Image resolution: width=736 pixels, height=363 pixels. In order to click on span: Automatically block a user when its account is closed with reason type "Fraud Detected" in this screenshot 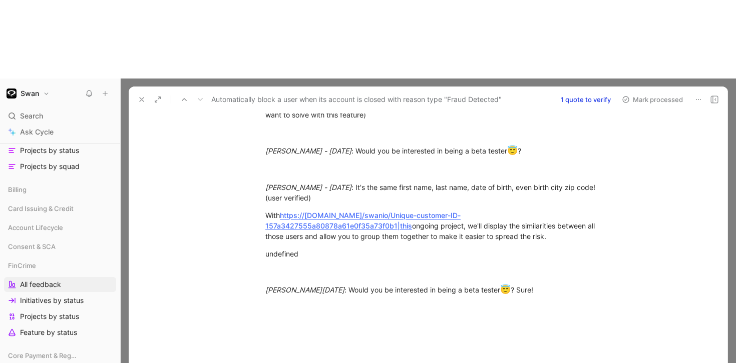, I will do `click(356, 100)`.